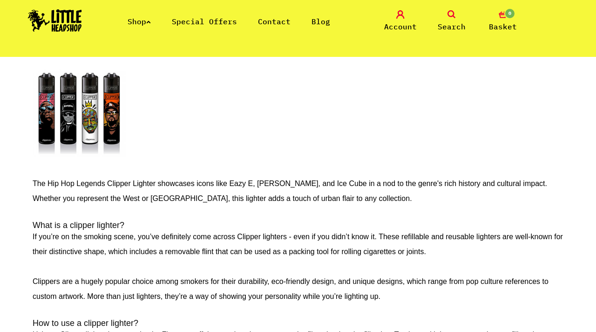 This screenshot has height=332, width=596. I want to click on span: Account, so click(401, 27).